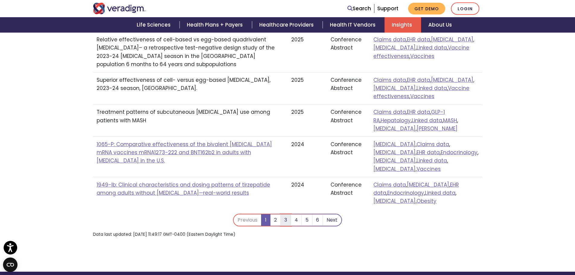 This screenshot has height=275, width=575. What do you see at coordinates (388, 8) in the screenshot?
I see `a: Support` at bounding box center [388, 8].